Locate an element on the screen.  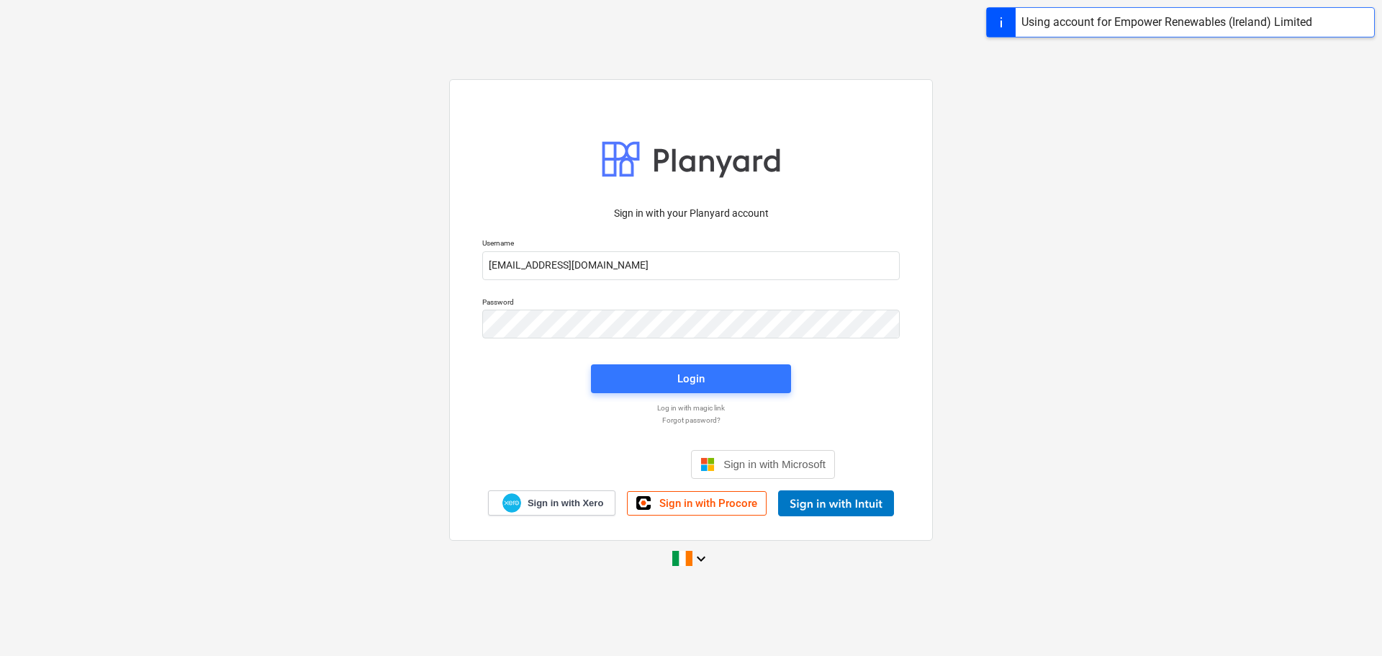
p: Log in with magic link is located at coordinates (691, 407).